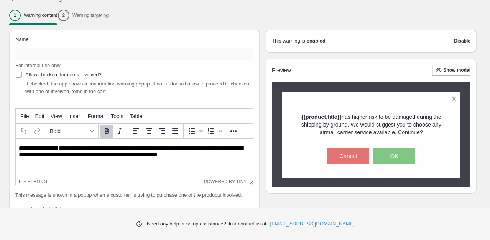 Image resolution: width=490 pixels, height=240 pixels. Describe the element at coordinates (462, 41) in the screenshot. I see `span: Disable` at that location.